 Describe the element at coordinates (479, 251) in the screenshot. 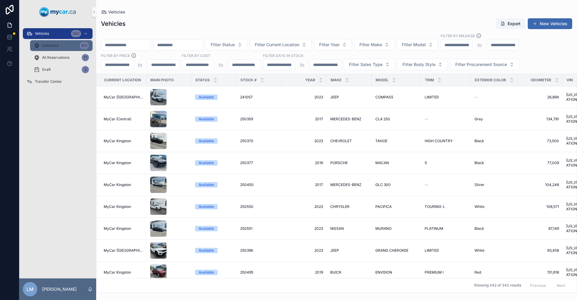

I see `span: White` at that location.